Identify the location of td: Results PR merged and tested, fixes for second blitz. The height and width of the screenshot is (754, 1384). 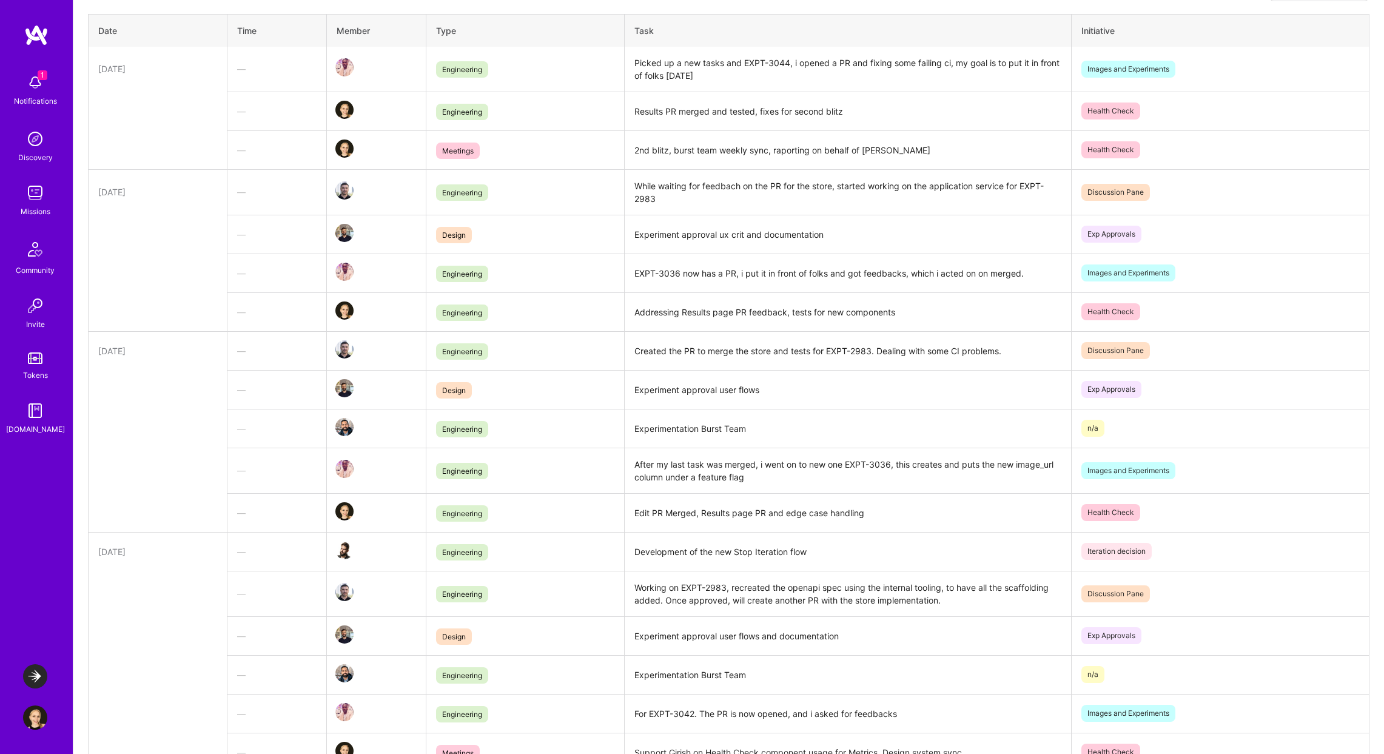
(848, 111).